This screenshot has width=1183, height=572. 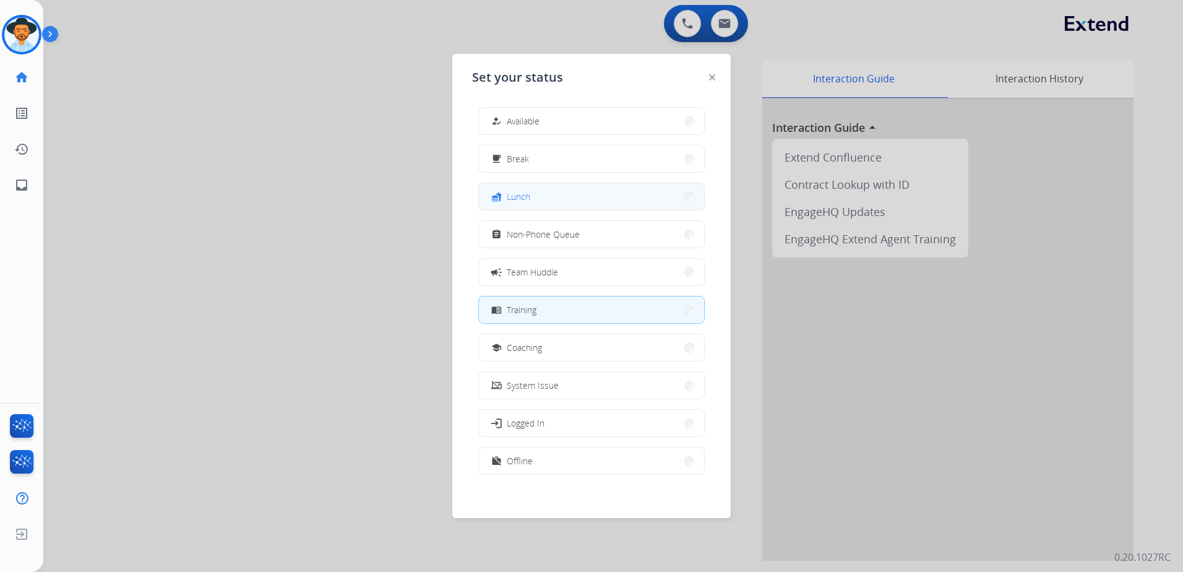 I want to click on span: Non-Phone Queue, so click(x=543, y=234).